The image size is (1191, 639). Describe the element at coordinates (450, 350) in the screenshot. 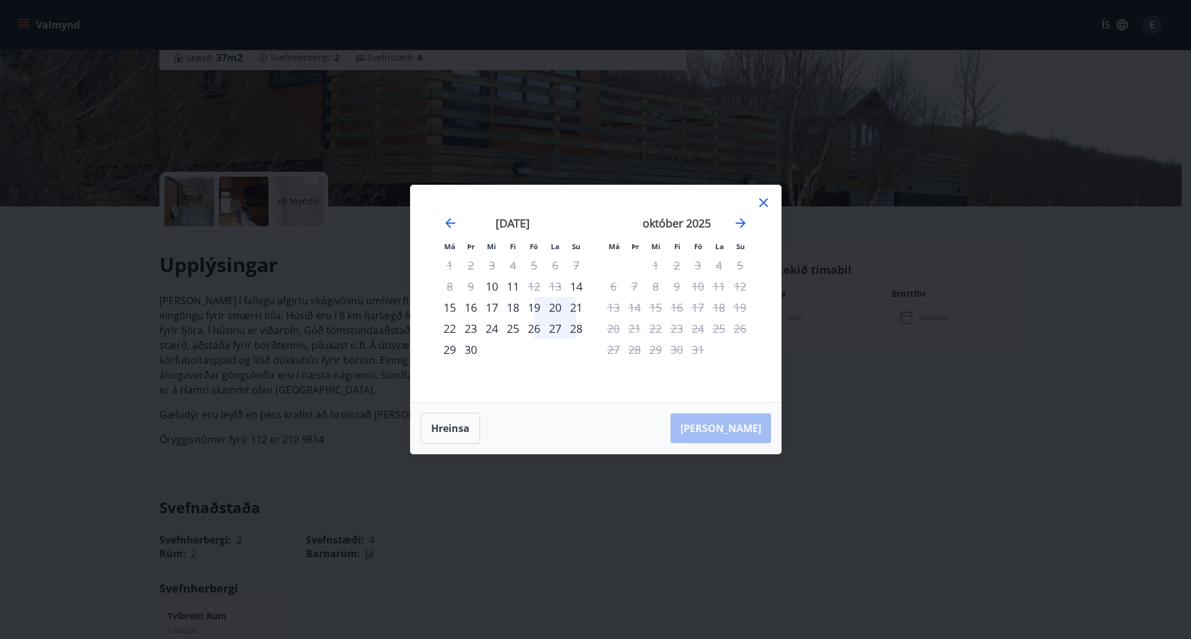

I see `div: 29` at that location.